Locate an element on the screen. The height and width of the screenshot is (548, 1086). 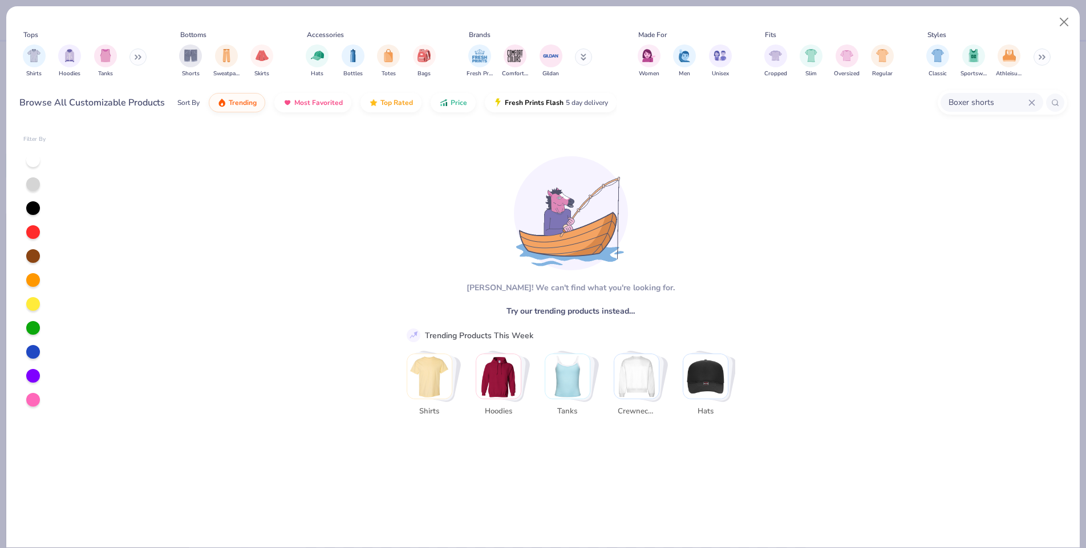
img: Tanks Image is located at coordinates (105, 55).